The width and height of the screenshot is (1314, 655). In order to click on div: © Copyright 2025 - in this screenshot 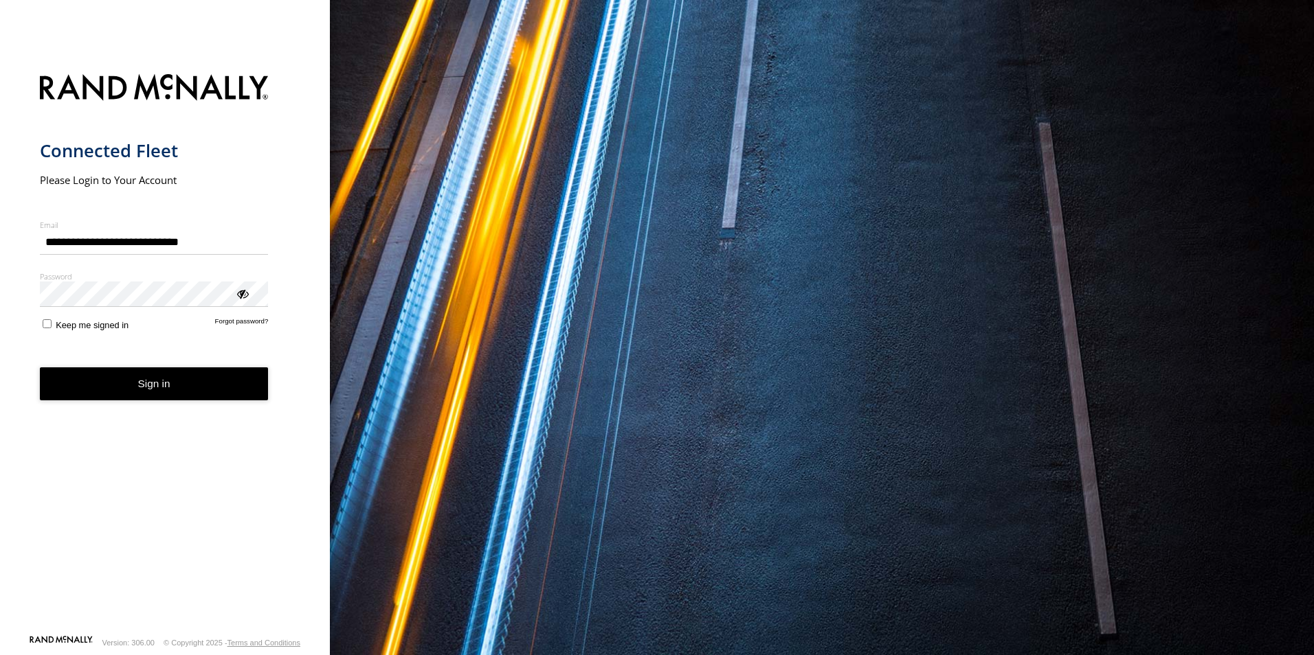, I will do `click(232, 643)`.